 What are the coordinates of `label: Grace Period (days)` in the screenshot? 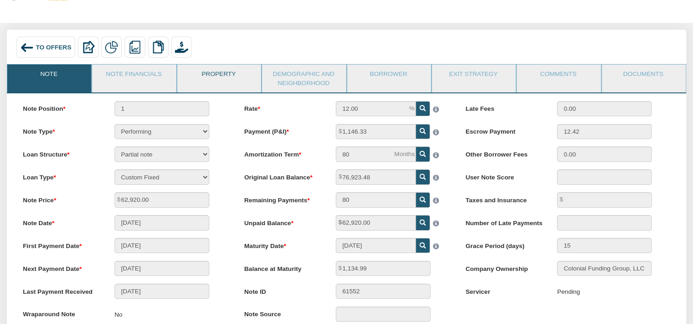 It's located at (504, 244).